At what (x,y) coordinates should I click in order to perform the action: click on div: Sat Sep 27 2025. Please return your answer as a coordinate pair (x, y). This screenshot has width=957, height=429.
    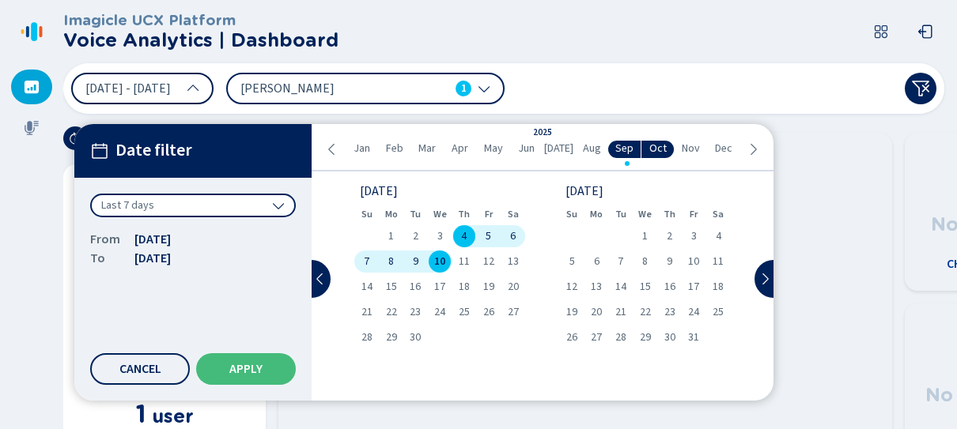
    Looking at the image, I should click on (512, 312).